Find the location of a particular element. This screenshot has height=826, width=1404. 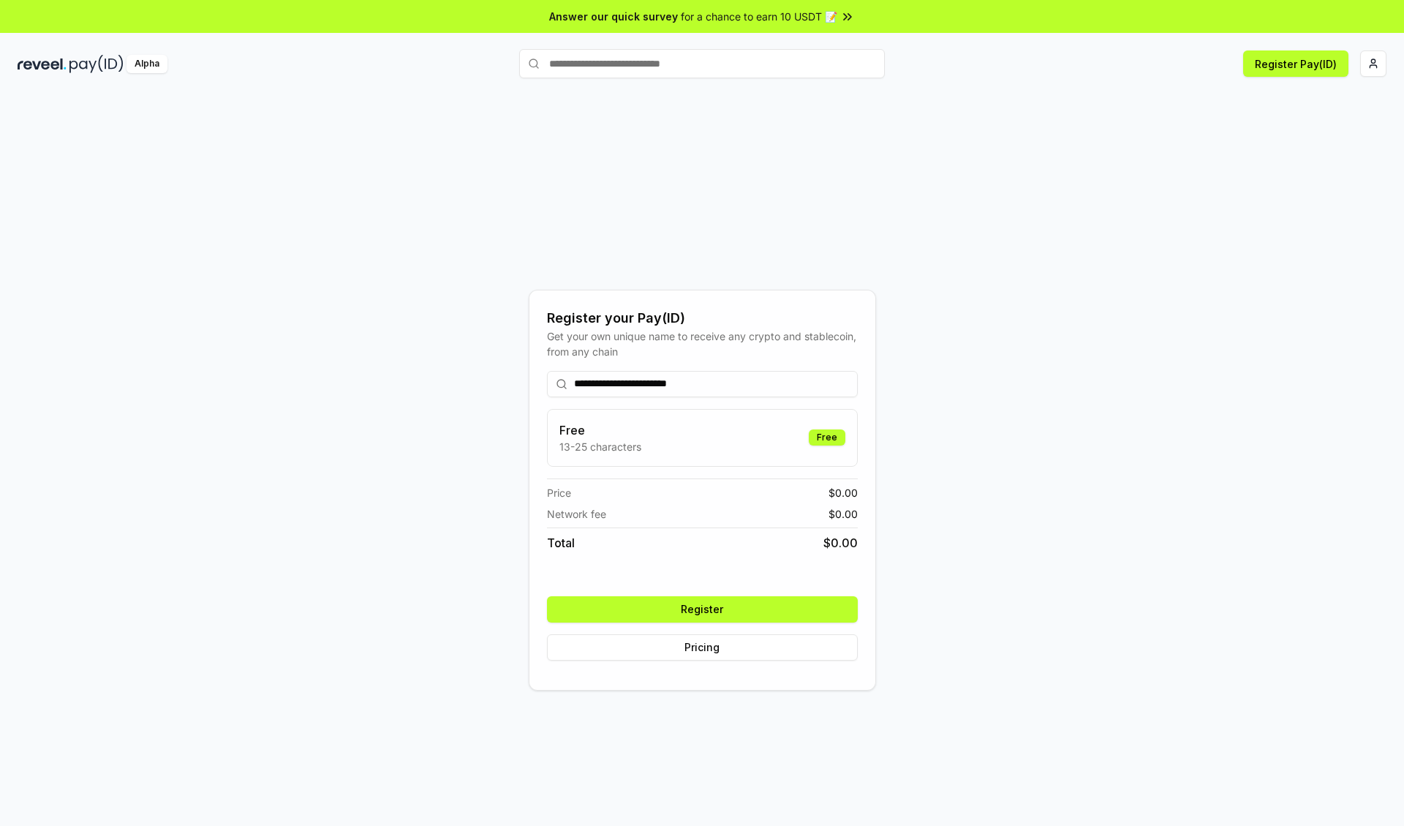

button: Pricing is located at coordinates (702, 647).